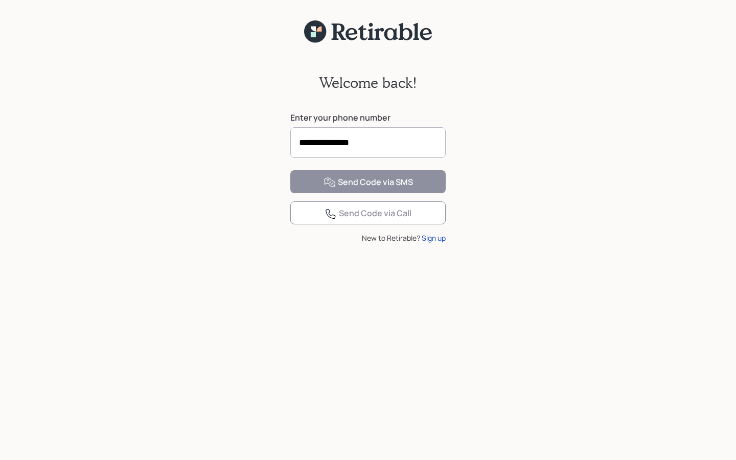 The width and height of the screenshot is (736, 460). I want to click on div: New to Retirable?, so click(368, 238).